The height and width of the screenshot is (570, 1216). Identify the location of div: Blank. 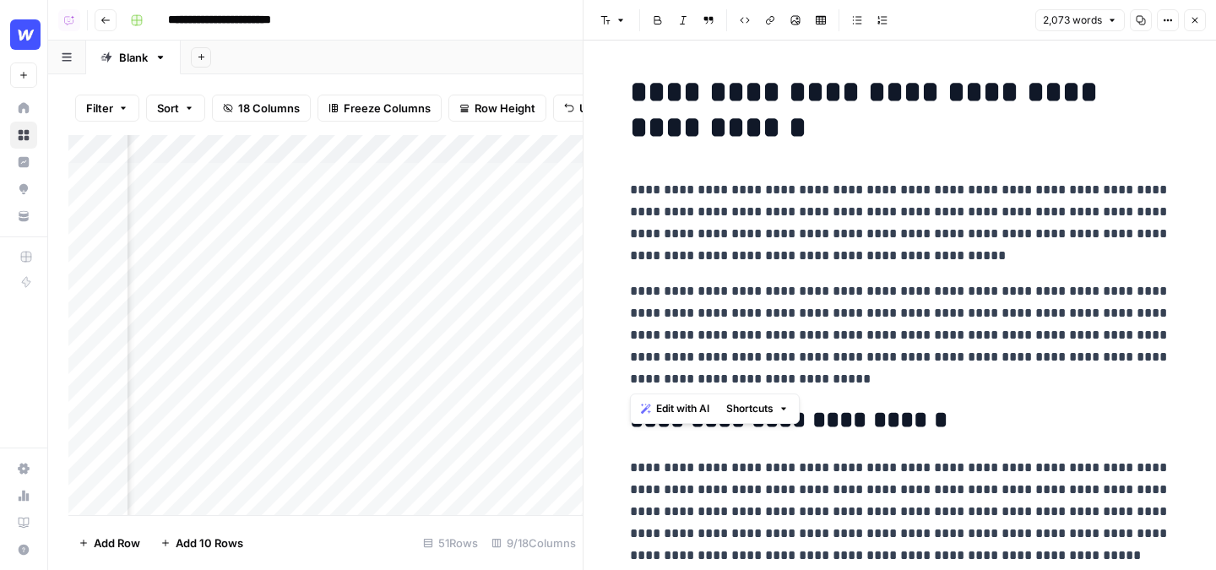
(133, 57).